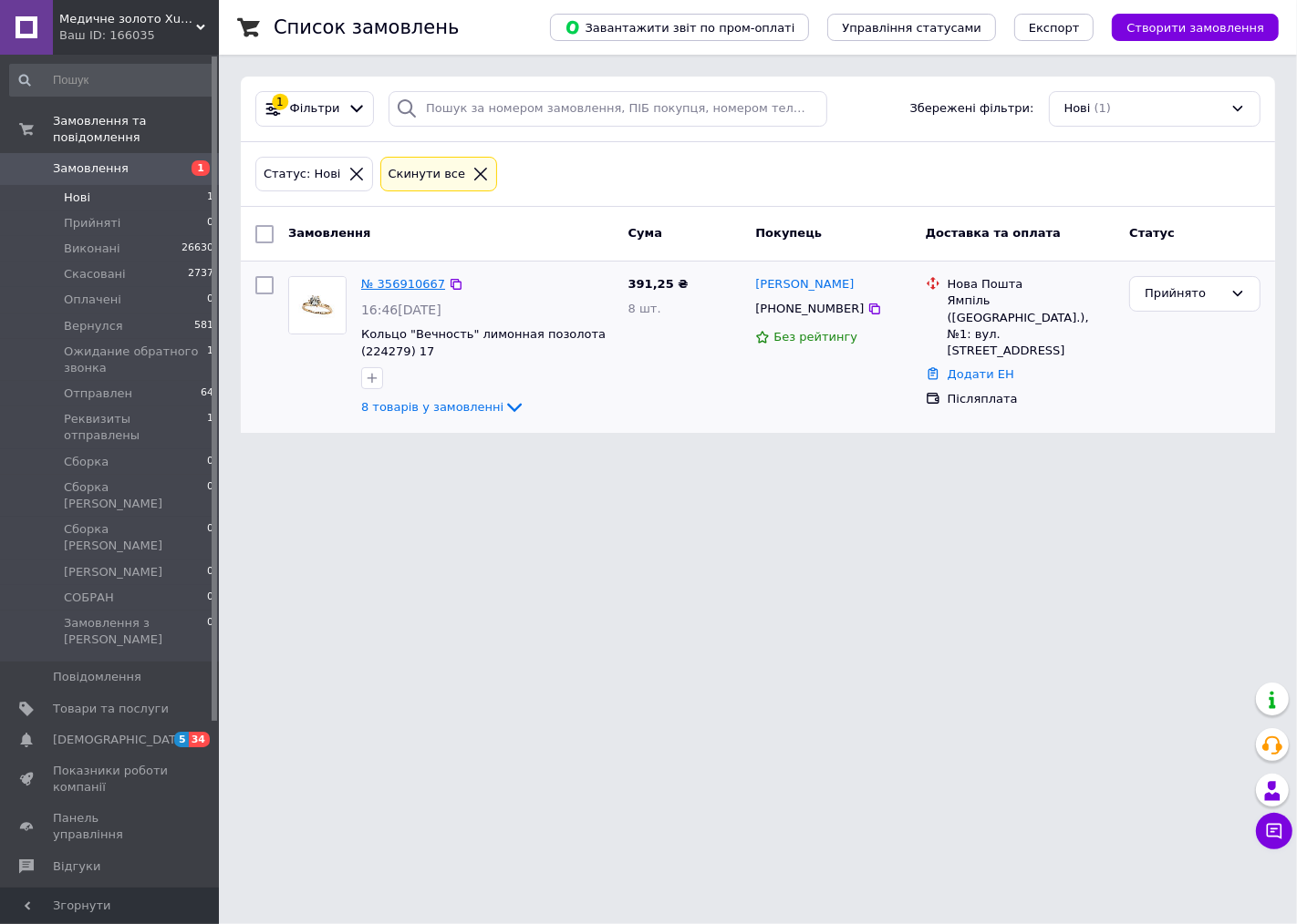 Image resolution: width=1297 pixels, height=924 pixels. What do you see at coordinates (317, 305) in the screenshot?
I see `a: Фото товару` at bounding box center [317, 305].